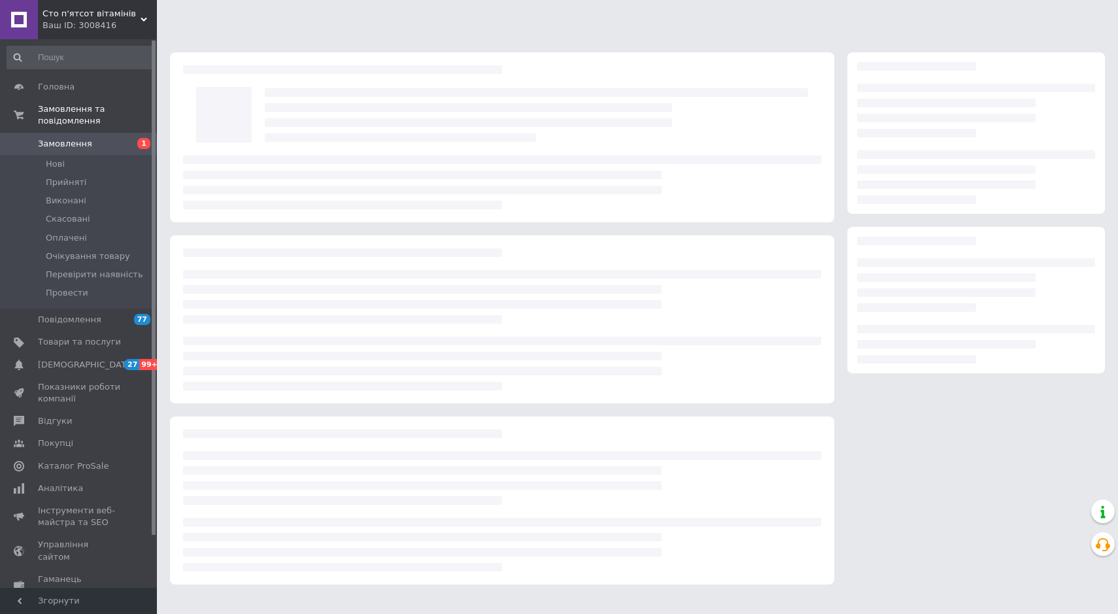 This screenshot has width=1118, height=614. I want to click on span: Аналітика, so click(60, 488).